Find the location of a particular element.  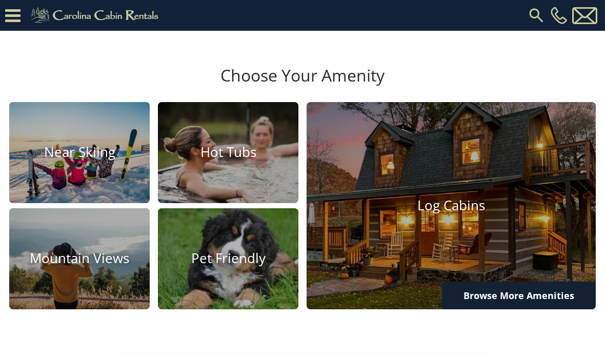

a: Mountain Views is located at coordinates (79, 258).